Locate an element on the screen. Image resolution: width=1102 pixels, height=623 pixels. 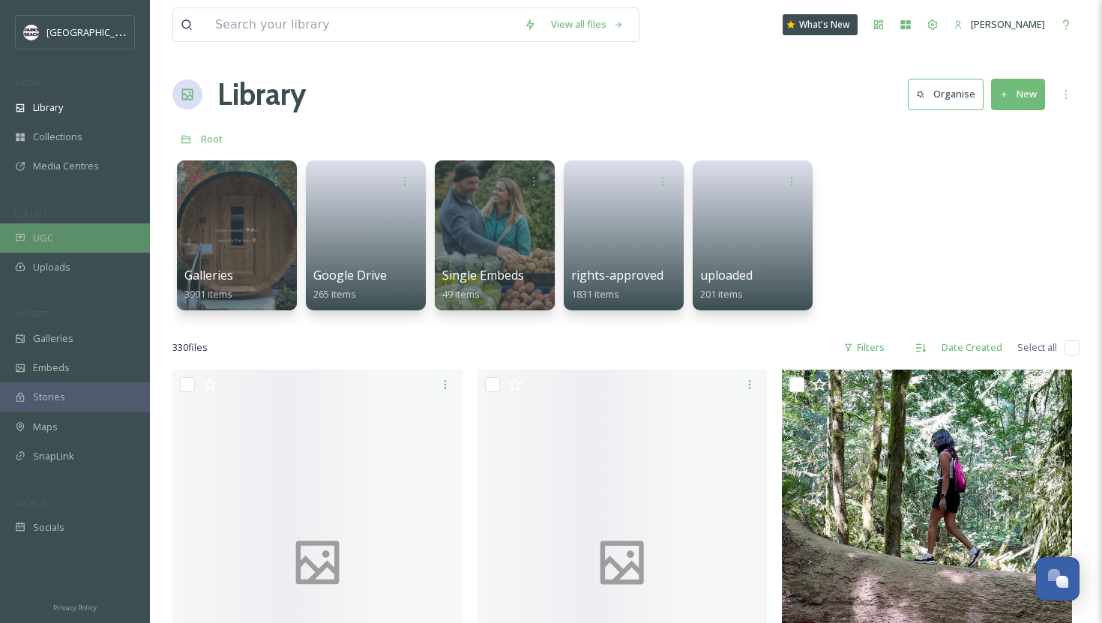
span: Collections is located at coordinates (58, 136).